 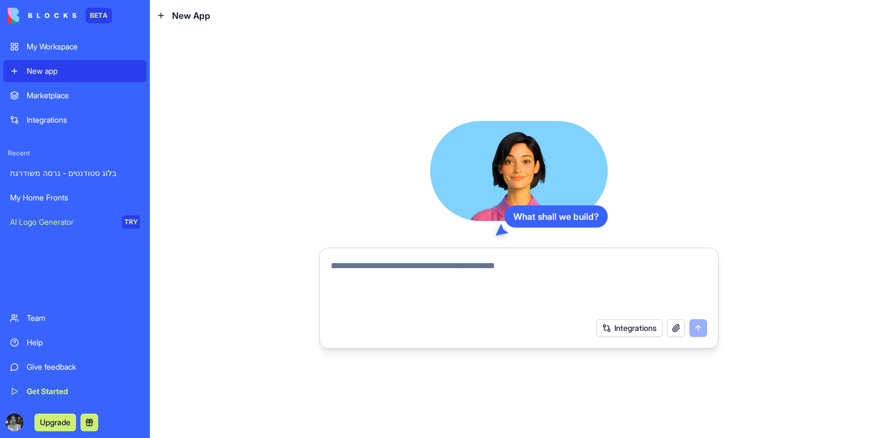 I want to click on a: Give feedback, so click(x=75, y=367).